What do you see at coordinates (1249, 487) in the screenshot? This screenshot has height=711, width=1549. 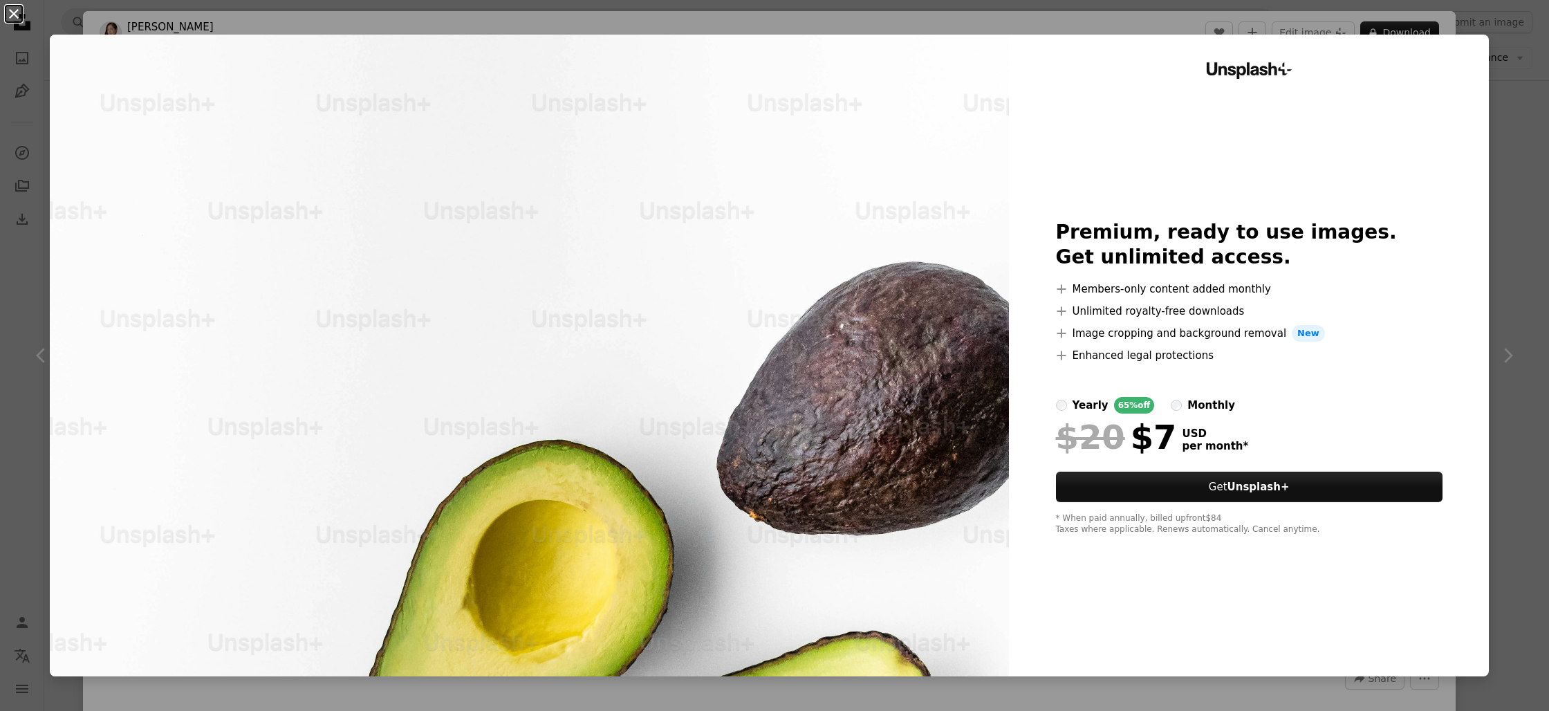 I see `button: GetUnsplash+` at bounding box center [1249, 487].